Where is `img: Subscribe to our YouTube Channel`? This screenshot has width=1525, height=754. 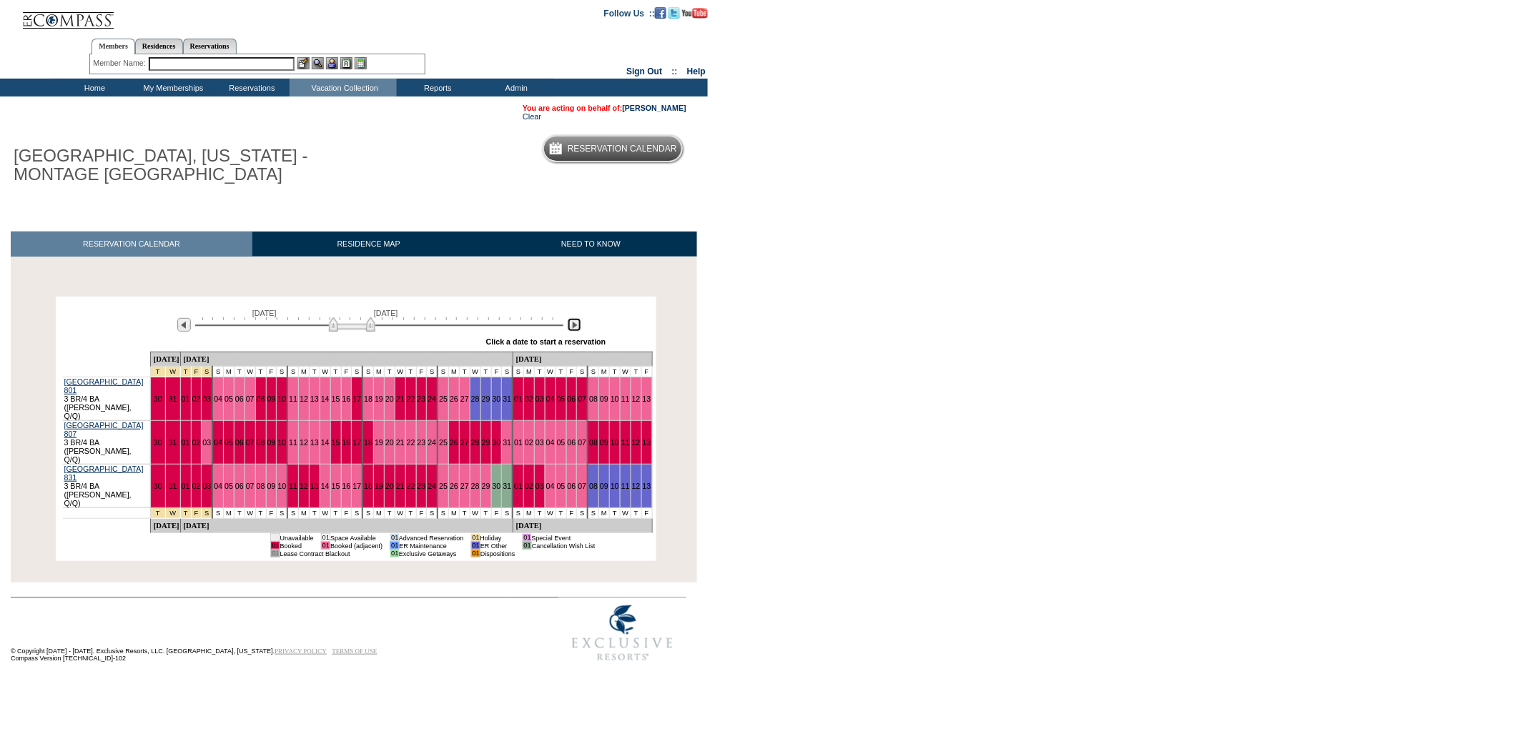 img: Subscribe to our YouTube Channel is located at coordinates (695, 13).